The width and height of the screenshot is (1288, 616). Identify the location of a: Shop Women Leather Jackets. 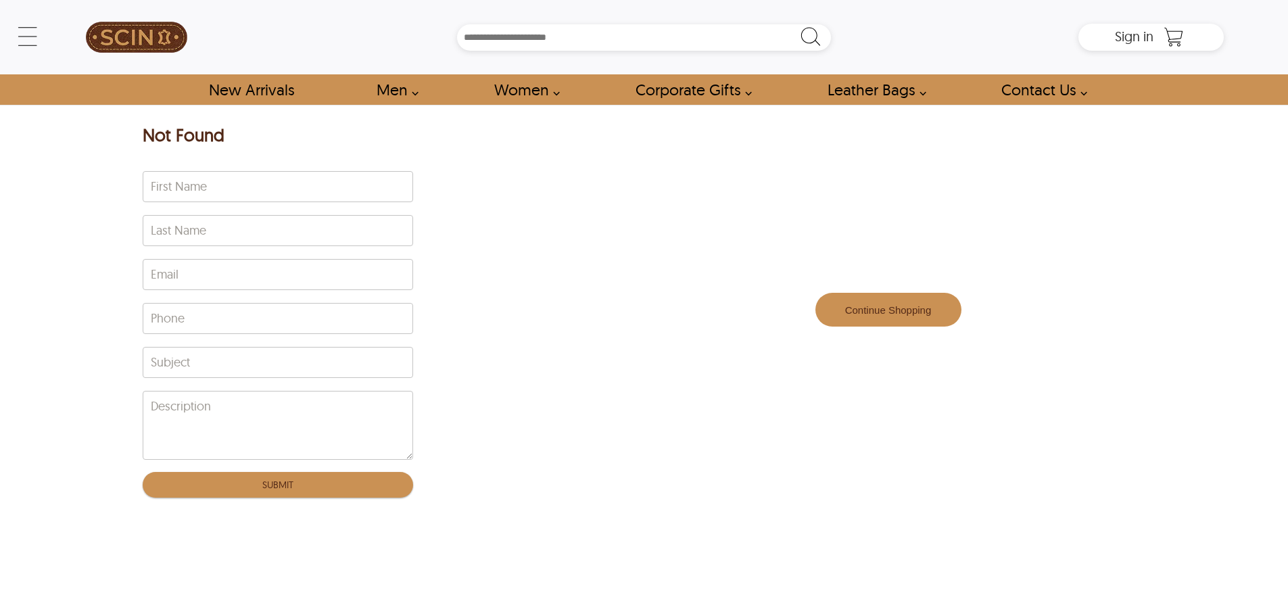
(522, 89).